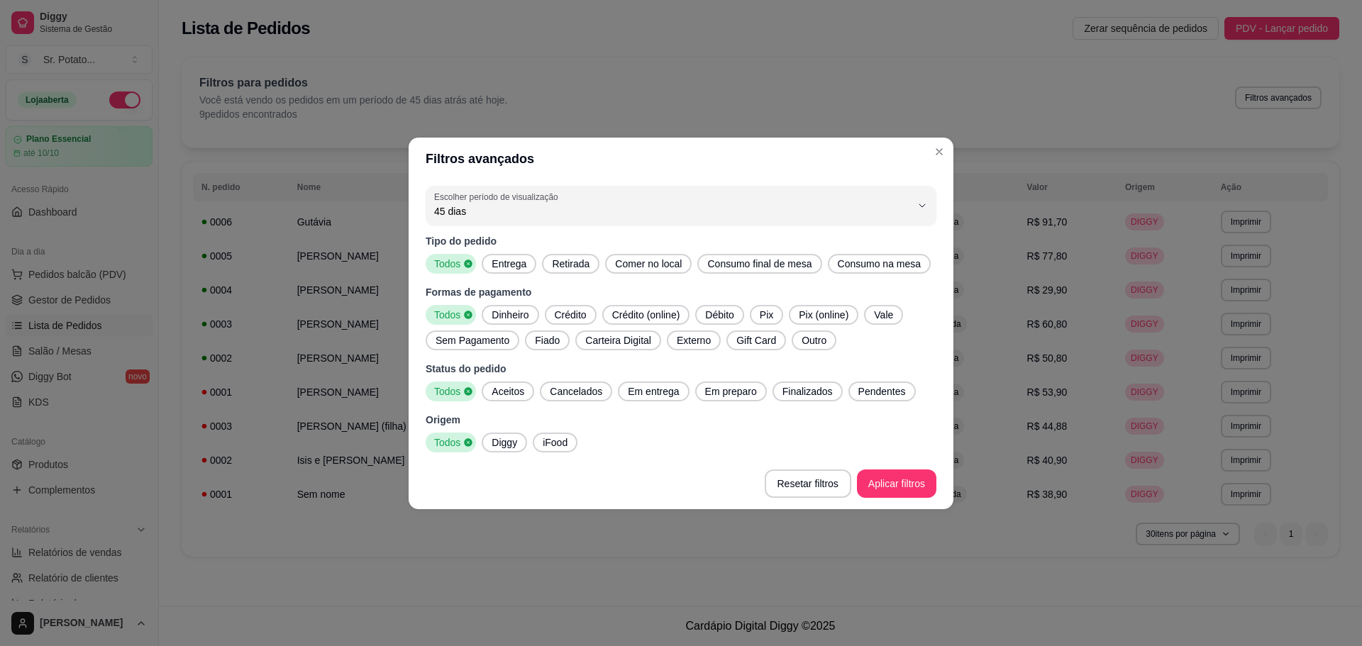 Image resolution: width=1362 pixels, height=646 pixels. Describe the element at coordinates (653, 392) in the screenshot. I see `button: Em entrega` at that location.